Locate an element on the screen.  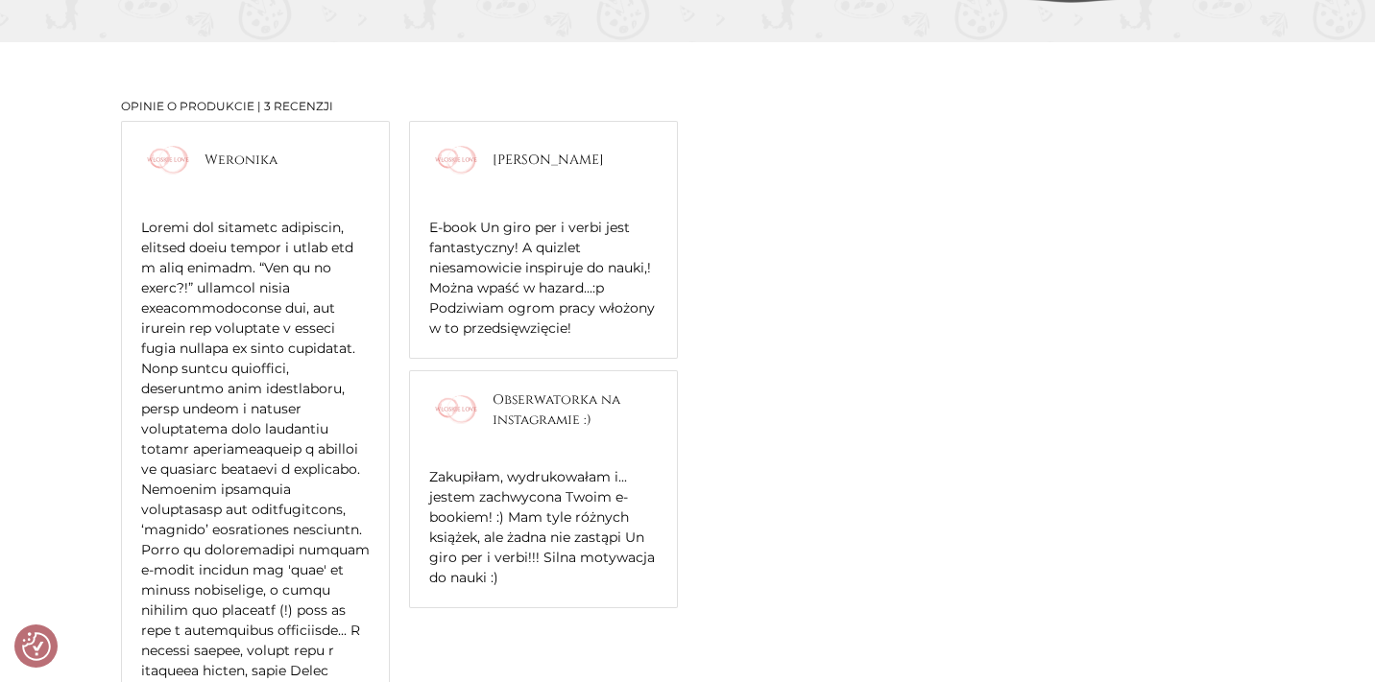
img: Revisit consent button is located at coordinates (36, 647).